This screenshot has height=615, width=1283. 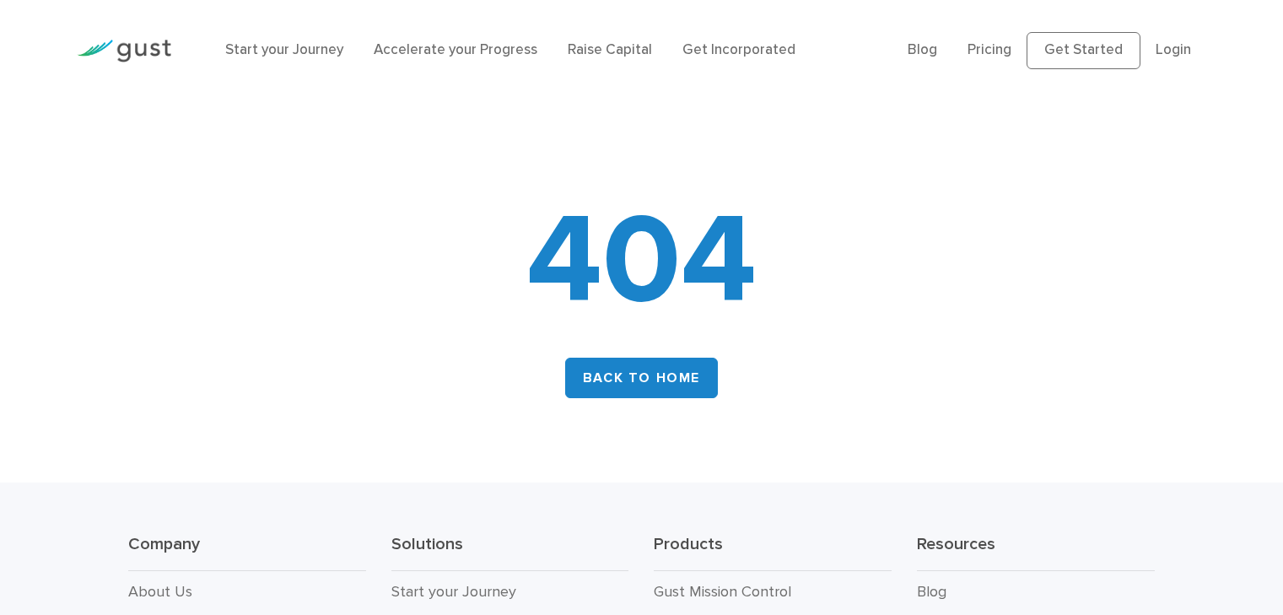 What do you see at coordinates (641, 378) in the screenshot?
I see `a: Back to Home` at bounding box center [641, 378].